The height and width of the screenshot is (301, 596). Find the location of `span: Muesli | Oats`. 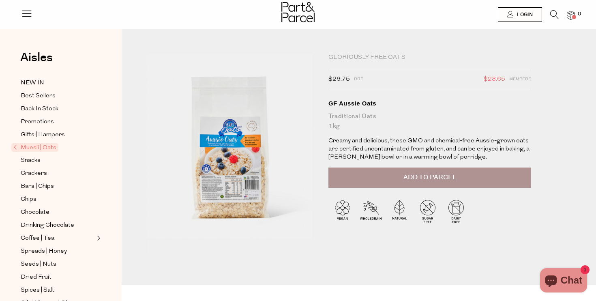

span: Muesli | Oats is located at coordinates (35, 147).